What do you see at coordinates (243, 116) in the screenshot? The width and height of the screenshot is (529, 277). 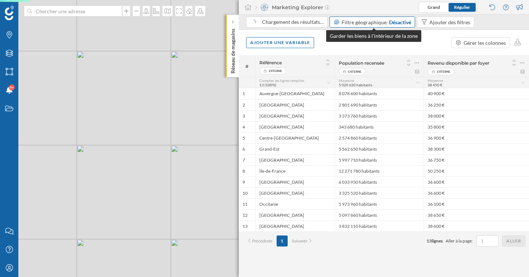 I see `span: 3` at bounding box center [243, 116].